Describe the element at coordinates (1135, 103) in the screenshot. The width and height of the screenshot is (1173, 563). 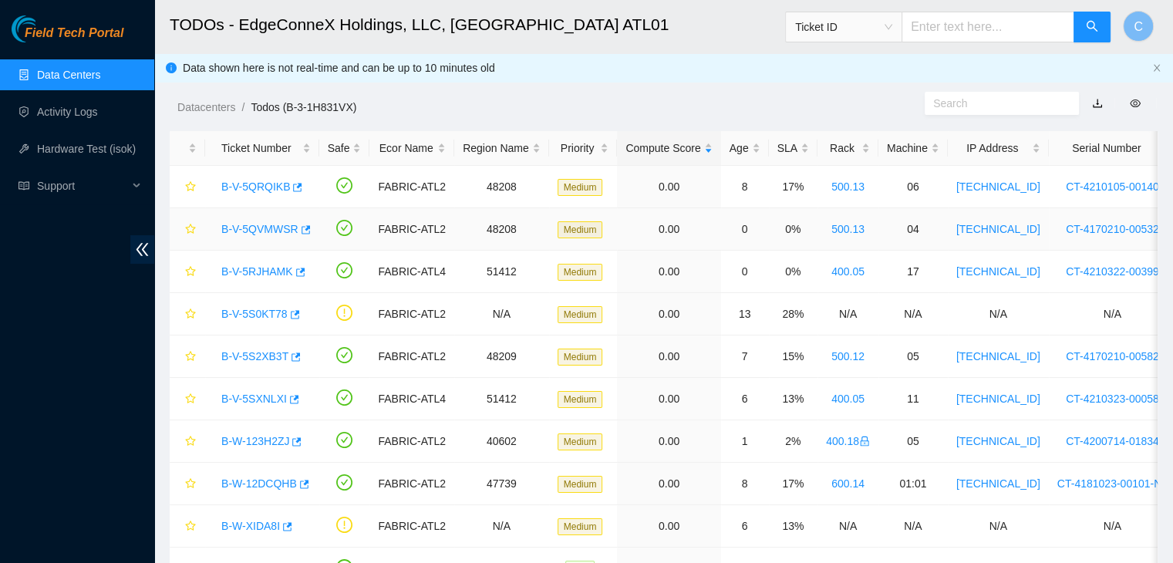
I see `span: eye` at that location.